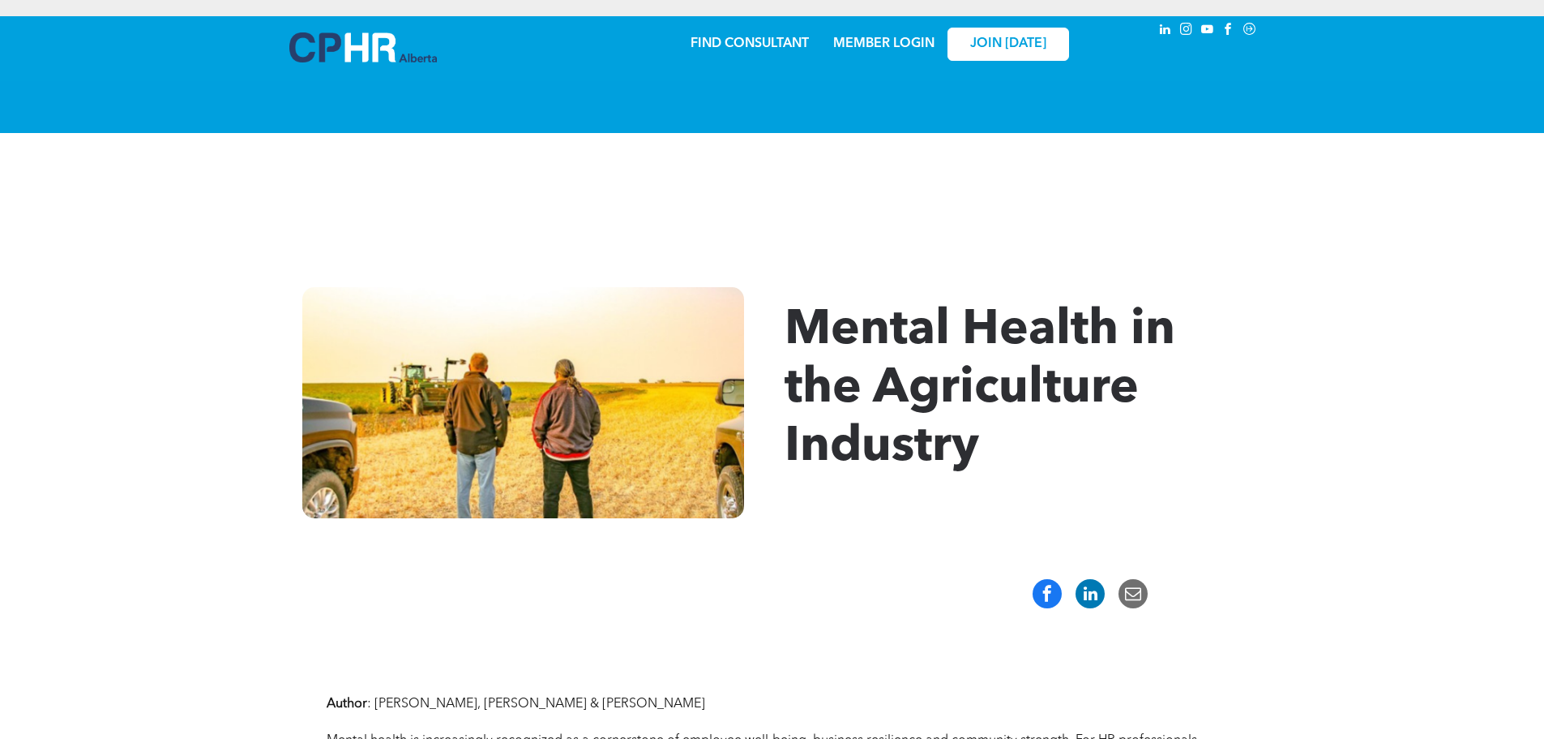 The width and height of the screenshot is (1544, 739). Describe the element at coordinates (1250, 31) in the screenshot. I see `a: Social network` at that location.